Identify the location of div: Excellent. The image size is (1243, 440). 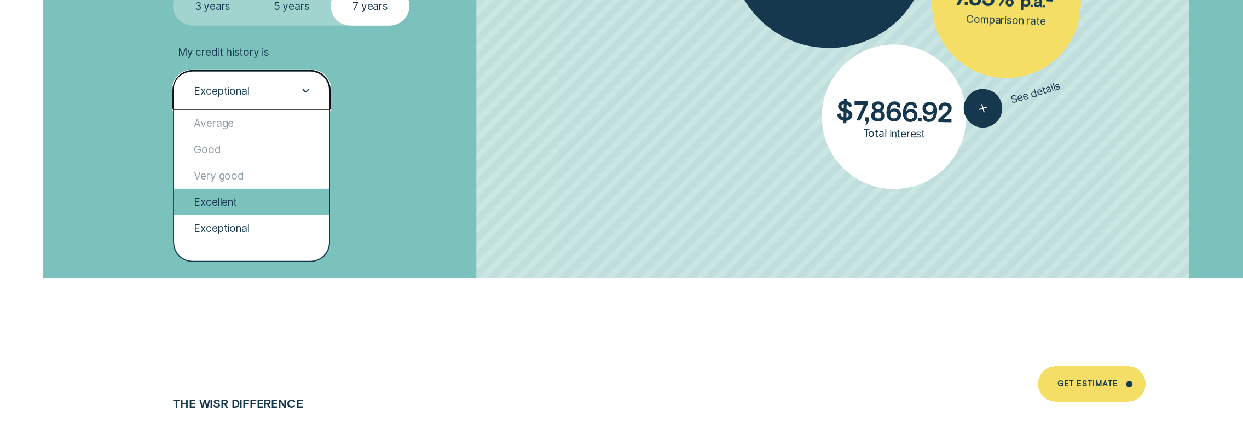
(251, 202).